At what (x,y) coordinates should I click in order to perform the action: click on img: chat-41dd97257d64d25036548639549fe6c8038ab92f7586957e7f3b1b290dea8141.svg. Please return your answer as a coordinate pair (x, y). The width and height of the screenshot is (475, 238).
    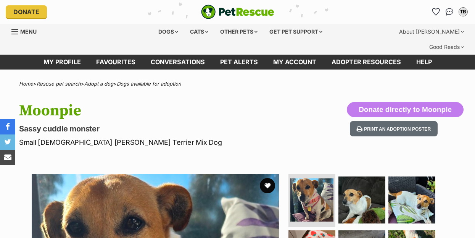
    Looking at the image, I should click on (449, 12).